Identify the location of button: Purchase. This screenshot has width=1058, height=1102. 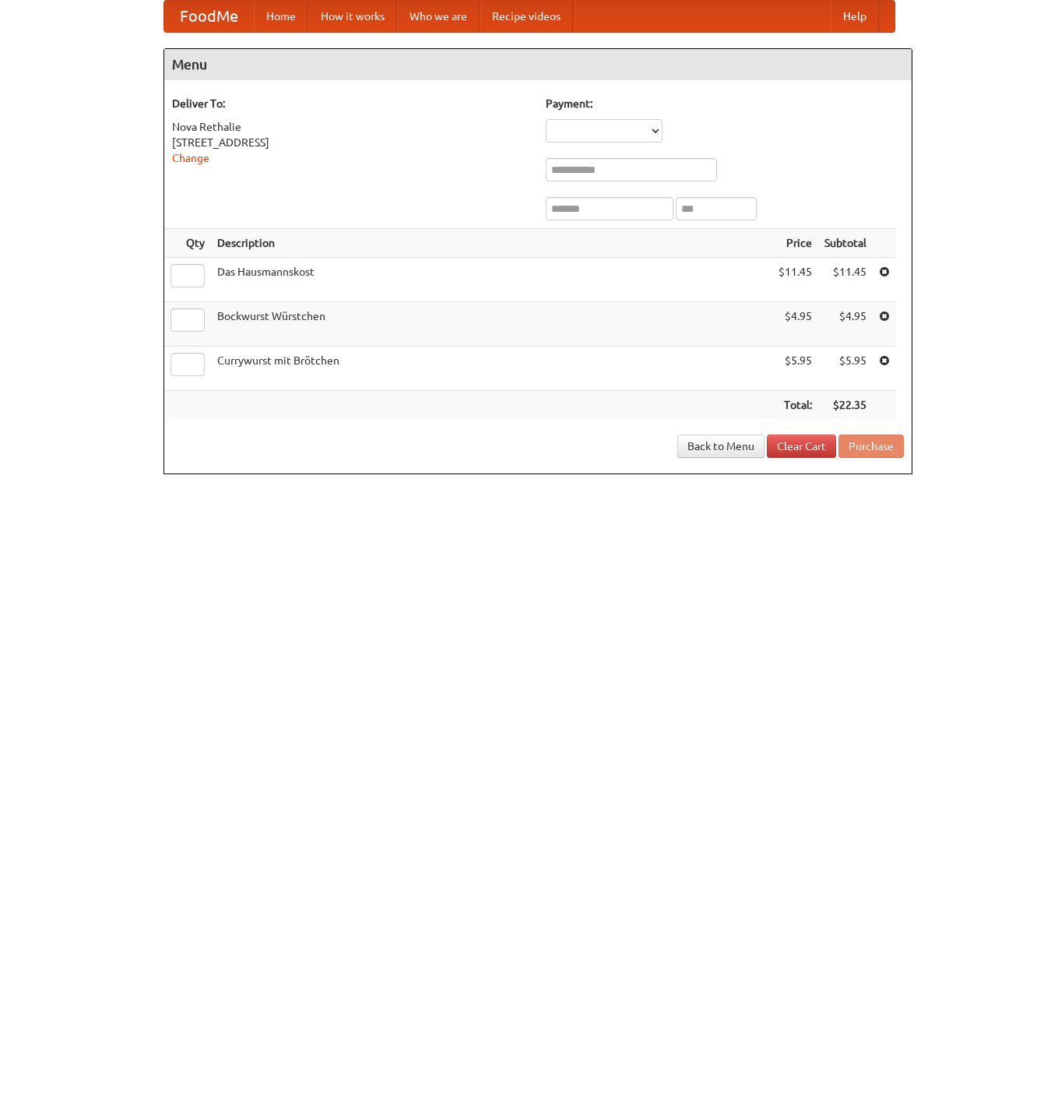
(871, 446).